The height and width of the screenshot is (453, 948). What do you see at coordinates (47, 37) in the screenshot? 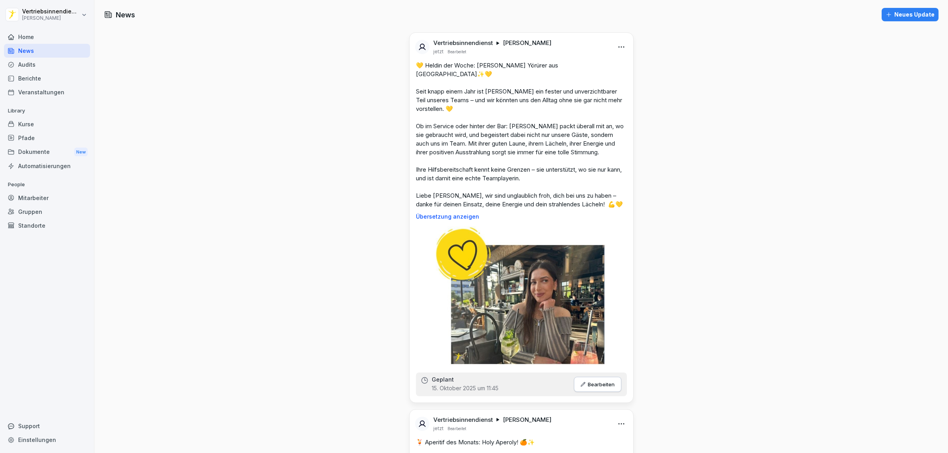
I see `div: Home` at bounding box center [47, 37].